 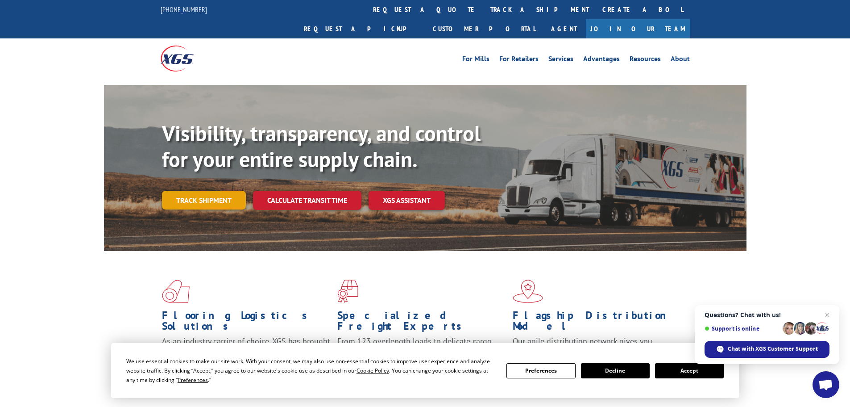 I want to click on a: Join Our Team, so click(x=638, y=29).